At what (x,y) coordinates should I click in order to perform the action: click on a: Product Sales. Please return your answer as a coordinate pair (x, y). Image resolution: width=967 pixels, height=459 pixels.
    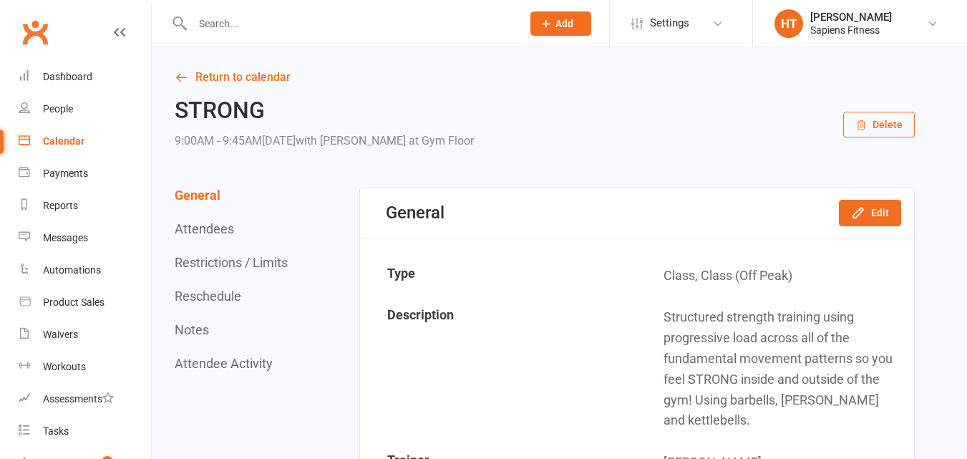
    Looking at the image, I should click on (84, 302).